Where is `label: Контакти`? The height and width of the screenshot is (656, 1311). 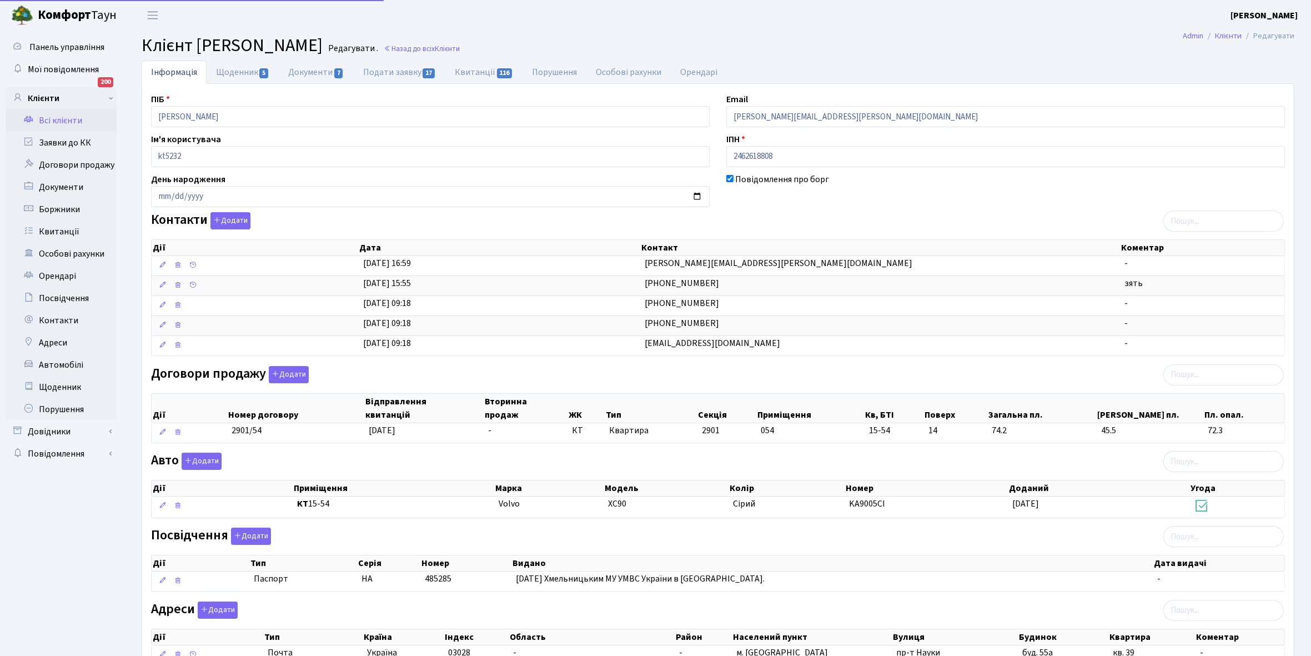 label: Контакти is located at coordinates (201, 221).